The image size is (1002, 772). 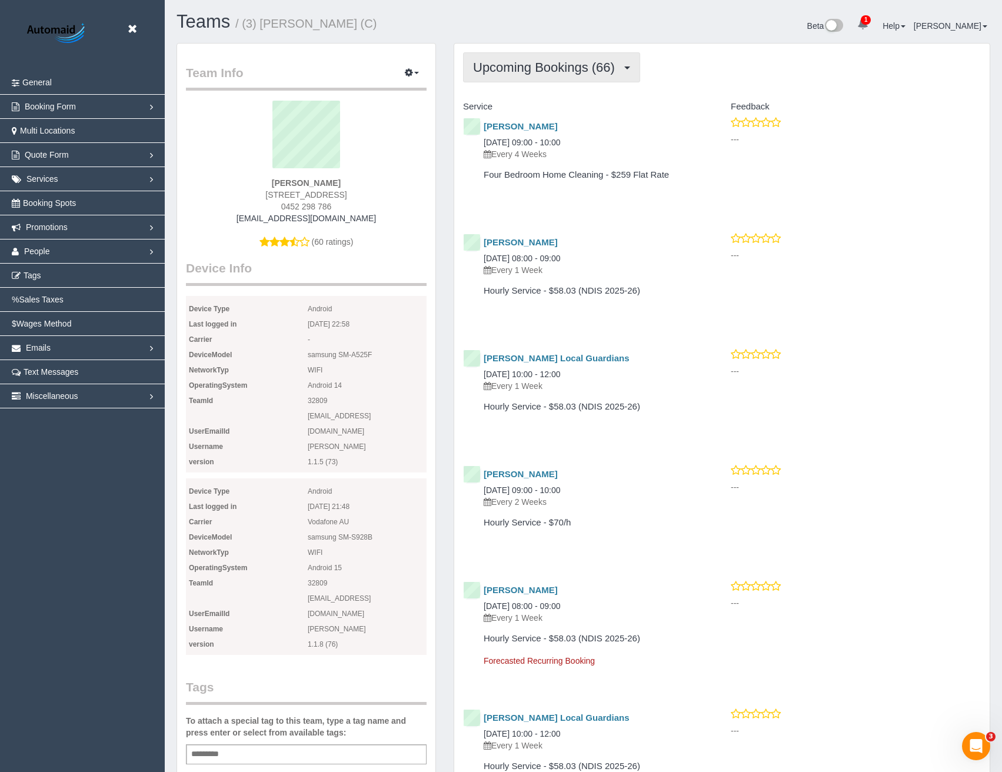 I want to click on span: General, so click(x=37, y=82).